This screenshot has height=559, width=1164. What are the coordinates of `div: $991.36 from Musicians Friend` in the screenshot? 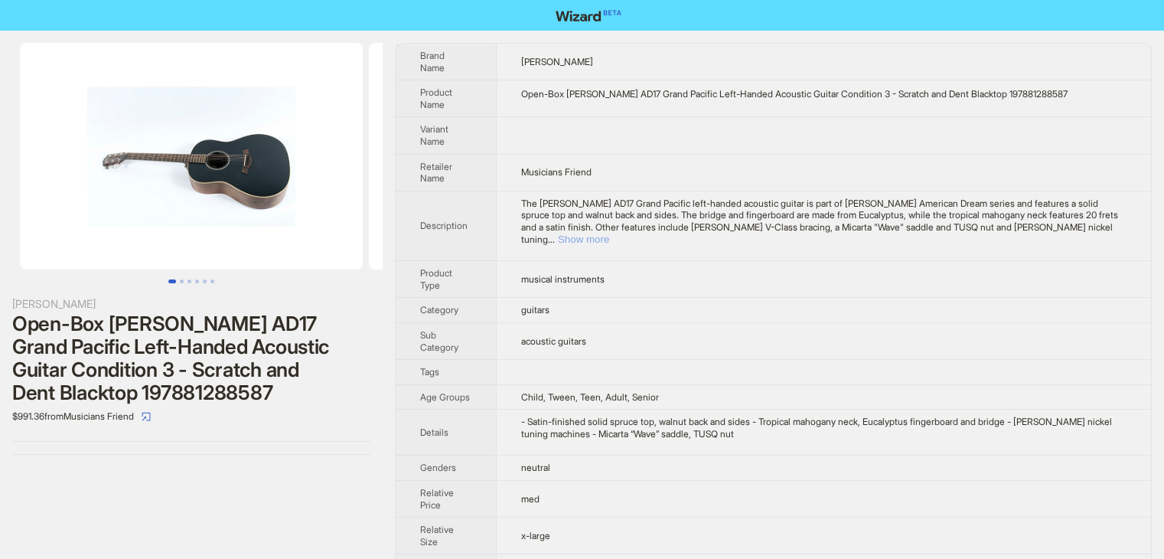 It's located at (191, 416).